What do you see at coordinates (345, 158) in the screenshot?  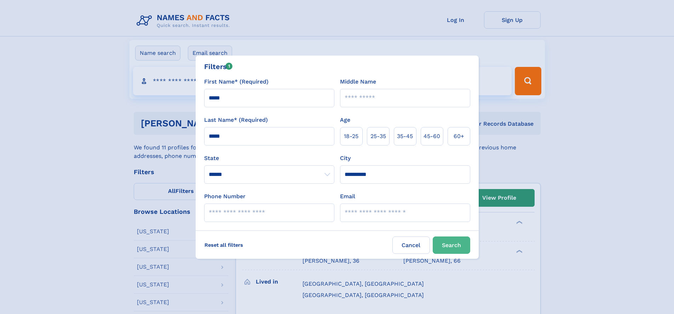 I see `label: City` at bounding box center [345, 158].